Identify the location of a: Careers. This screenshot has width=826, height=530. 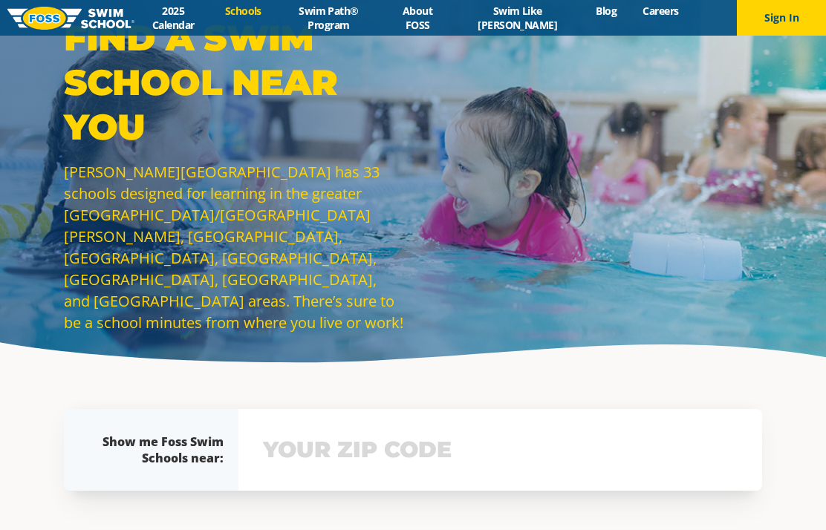
(660, 10).